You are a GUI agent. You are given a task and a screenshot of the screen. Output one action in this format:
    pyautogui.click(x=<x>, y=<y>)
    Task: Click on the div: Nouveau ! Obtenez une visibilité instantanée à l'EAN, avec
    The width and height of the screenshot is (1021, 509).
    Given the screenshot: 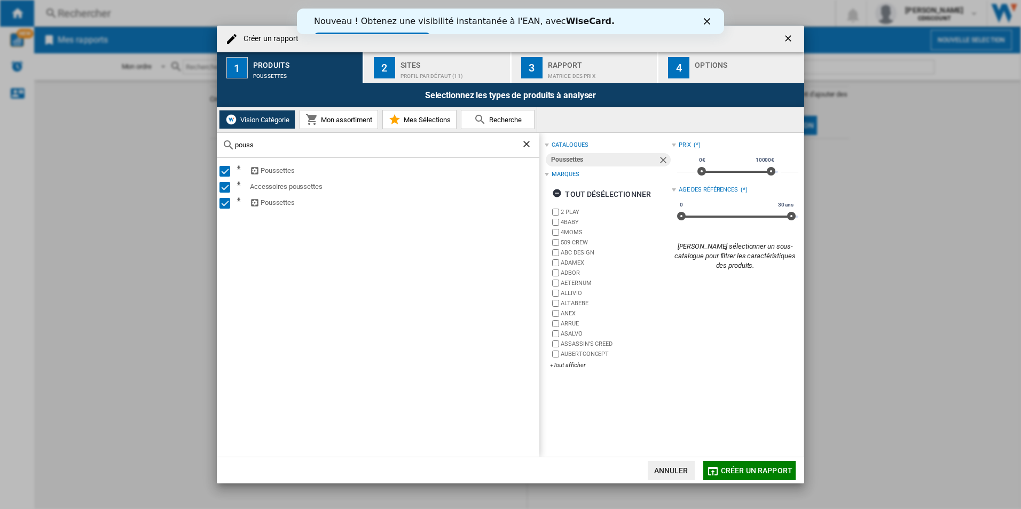 What is the action you would take?
    pyautogui.click(x=167, y=13)
    